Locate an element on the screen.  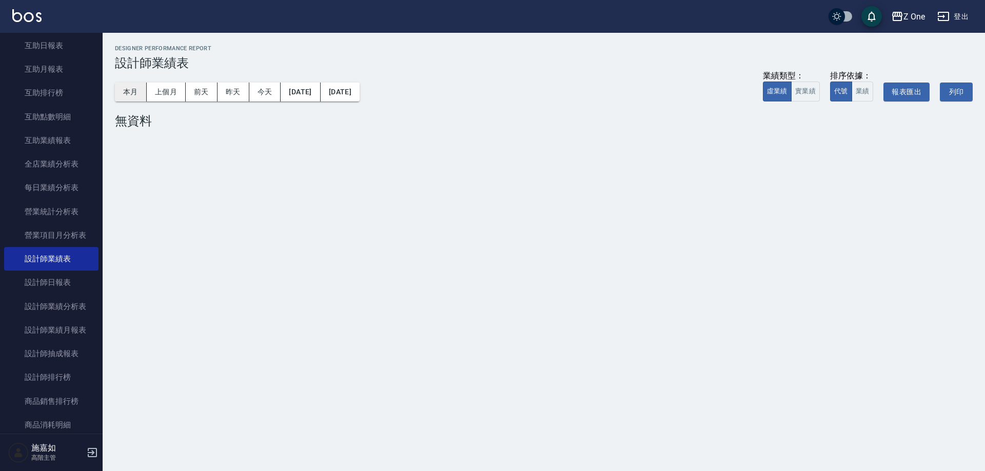
button: 列印 is located at coordinates (956, 92).